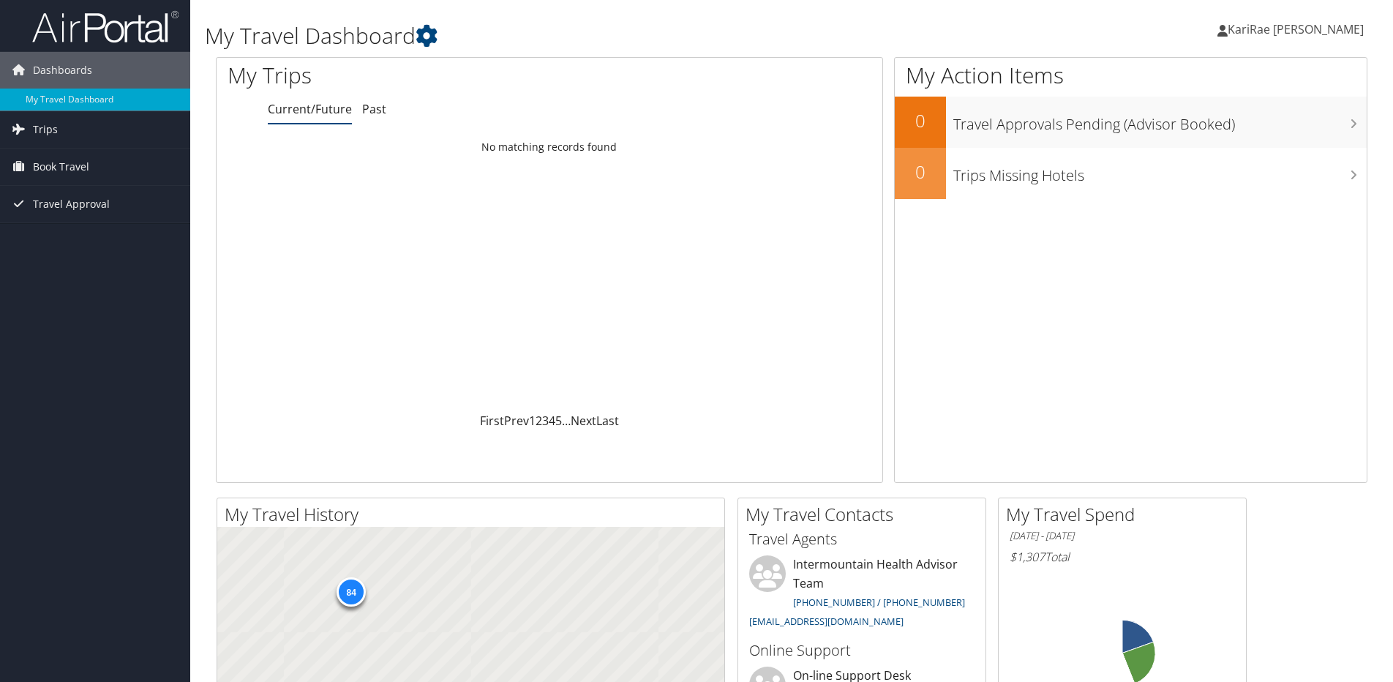 This screenshot has width=1393, height=682. I want to click on h2: My Travel History, so click(474, 514).